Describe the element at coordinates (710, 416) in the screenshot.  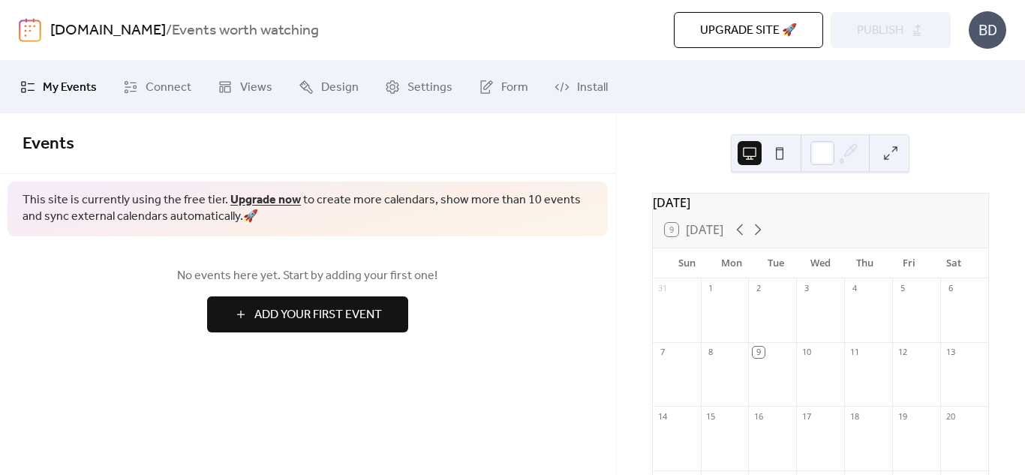
I see `div: 15` at that location.